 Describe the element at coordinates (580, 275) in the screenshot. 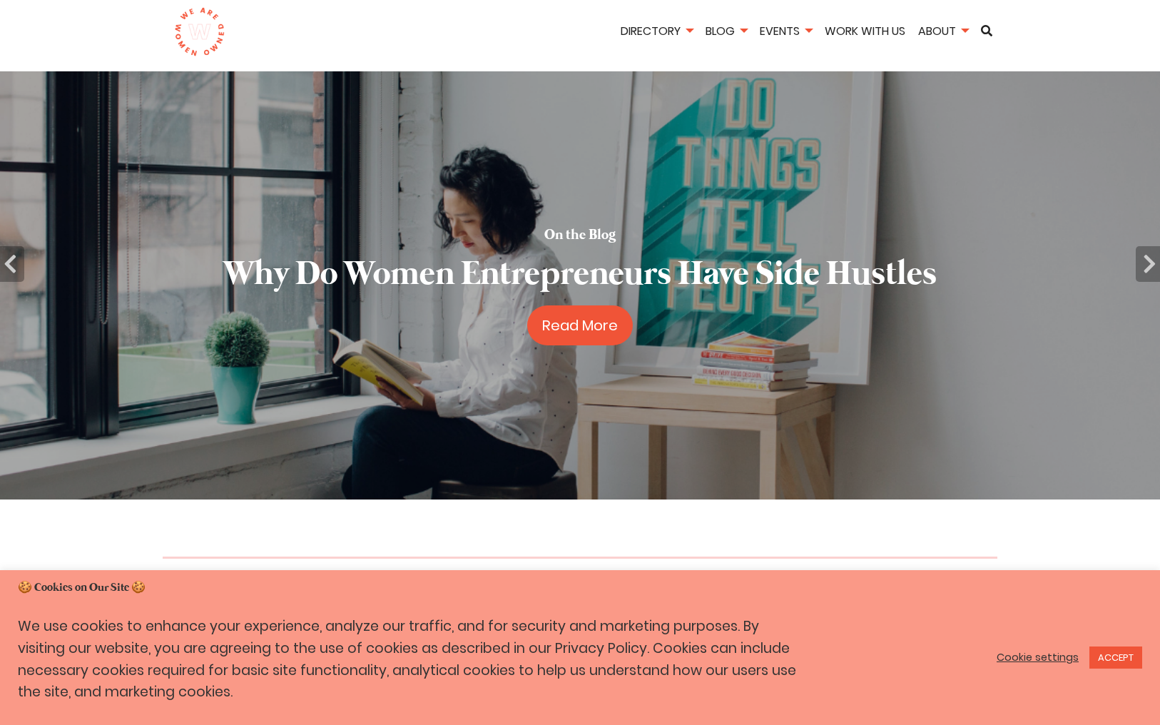

I see `h2: Why Do Women Entrepreneurs Have Side Hustles` at that location.